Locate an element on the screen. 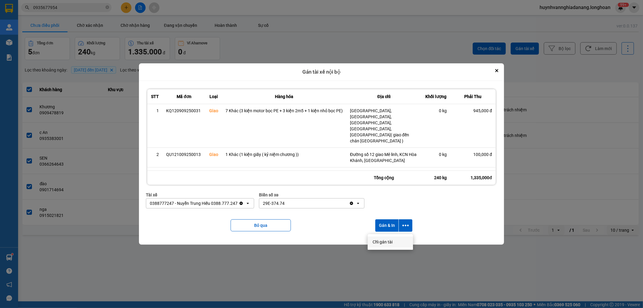  div: Phải Thu is located at coordinates (473, 97).